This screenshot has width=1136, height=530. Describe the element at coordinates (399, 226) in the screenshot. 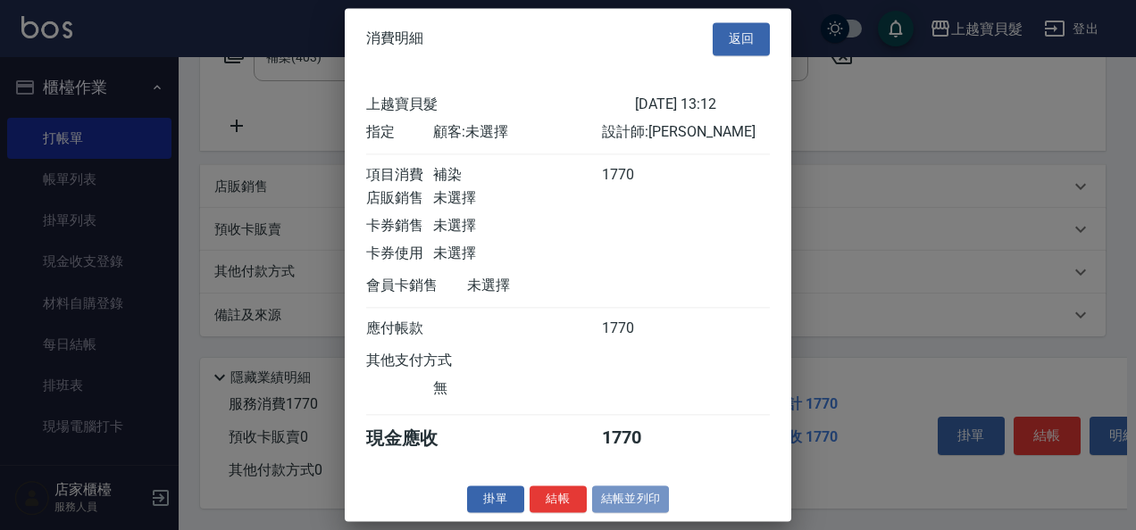

I see `div: 卡券銷售` at that location.